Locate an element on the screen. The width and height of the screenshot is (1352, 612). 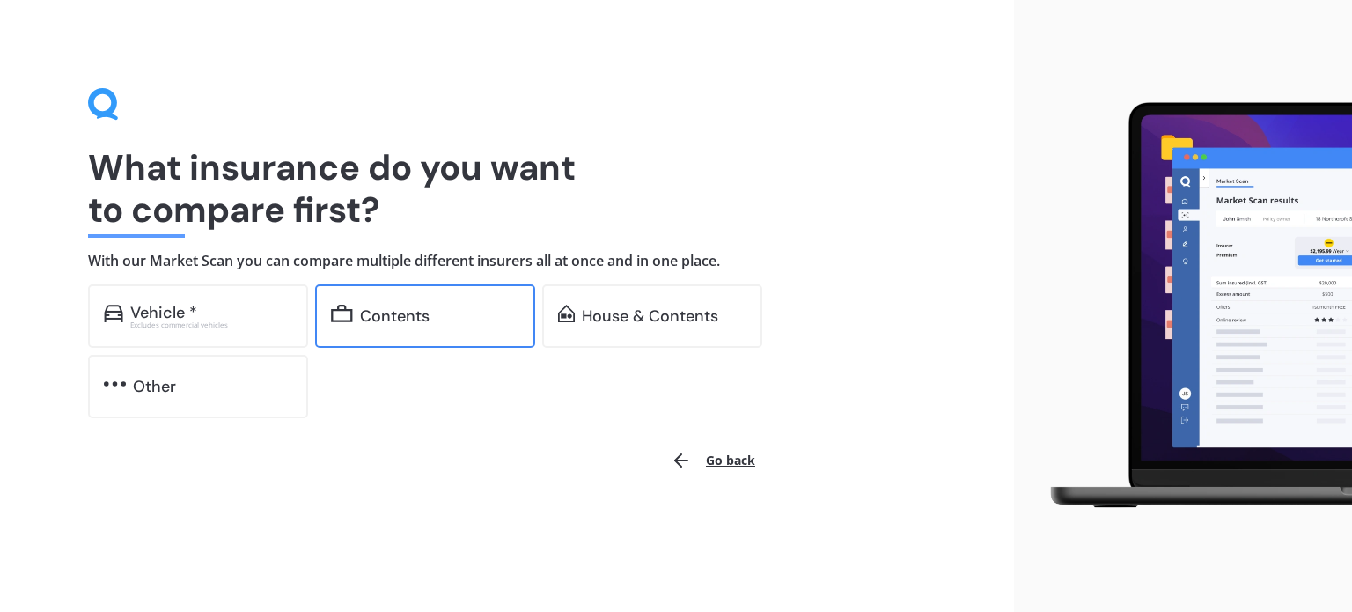
div: Excludes commercial vehicles is located at coordinates (211, 325).